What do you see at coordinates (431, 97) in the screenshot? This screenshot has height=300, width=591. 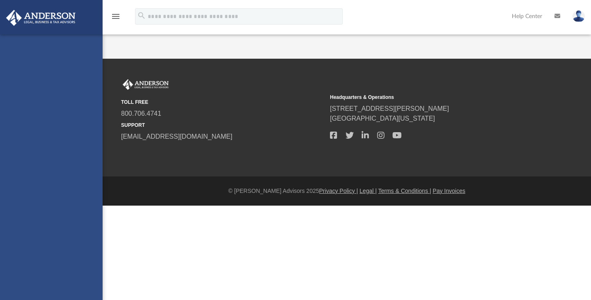 I see `small: Headquarters & Operations` at bounding box center [431, 97].